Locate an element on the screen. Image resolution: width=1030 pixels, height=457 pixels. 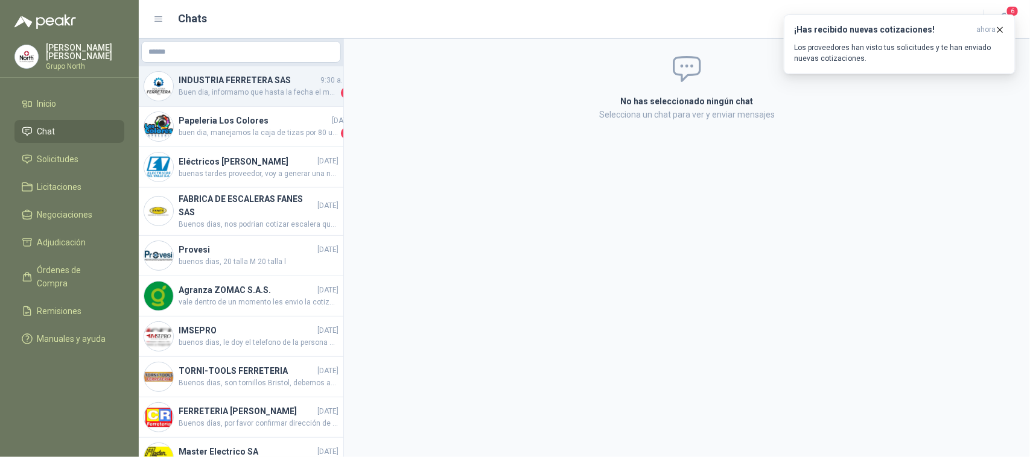
span: vale dentro de un momento les envio la cotización is located at coordinates (258, 302).